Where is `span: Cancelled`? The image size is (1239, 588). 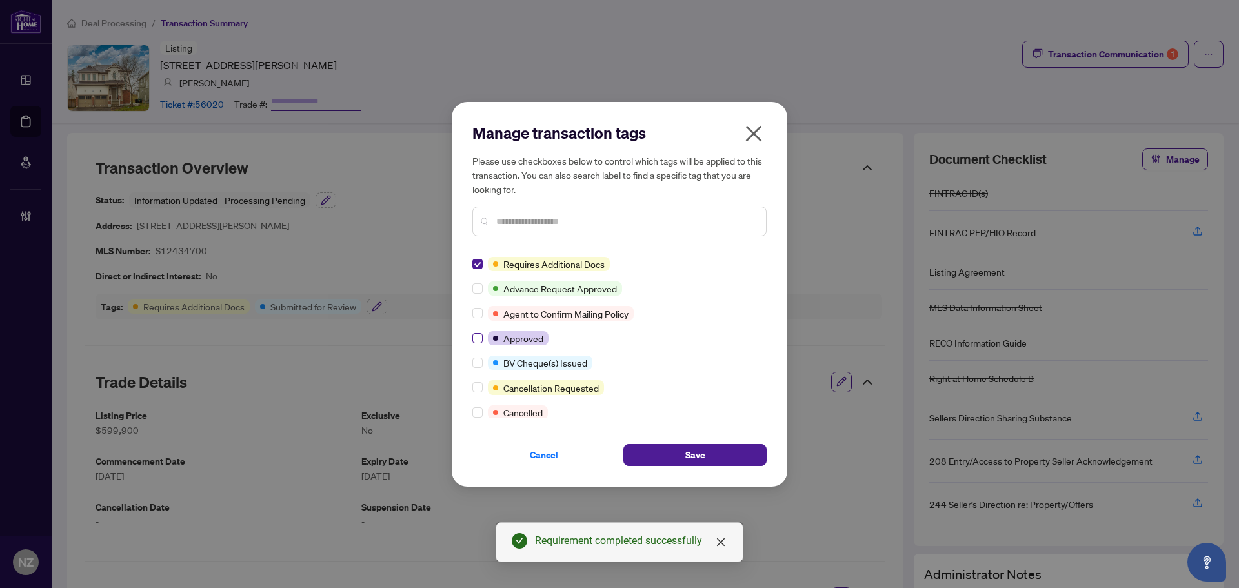
span: Cancelled is located at coordinates (522, 412).